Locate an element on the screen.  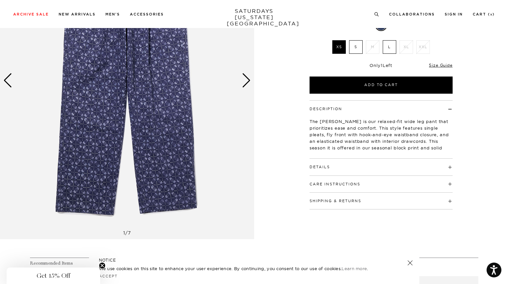
div: Only Left is located at coordinates (381, 65).